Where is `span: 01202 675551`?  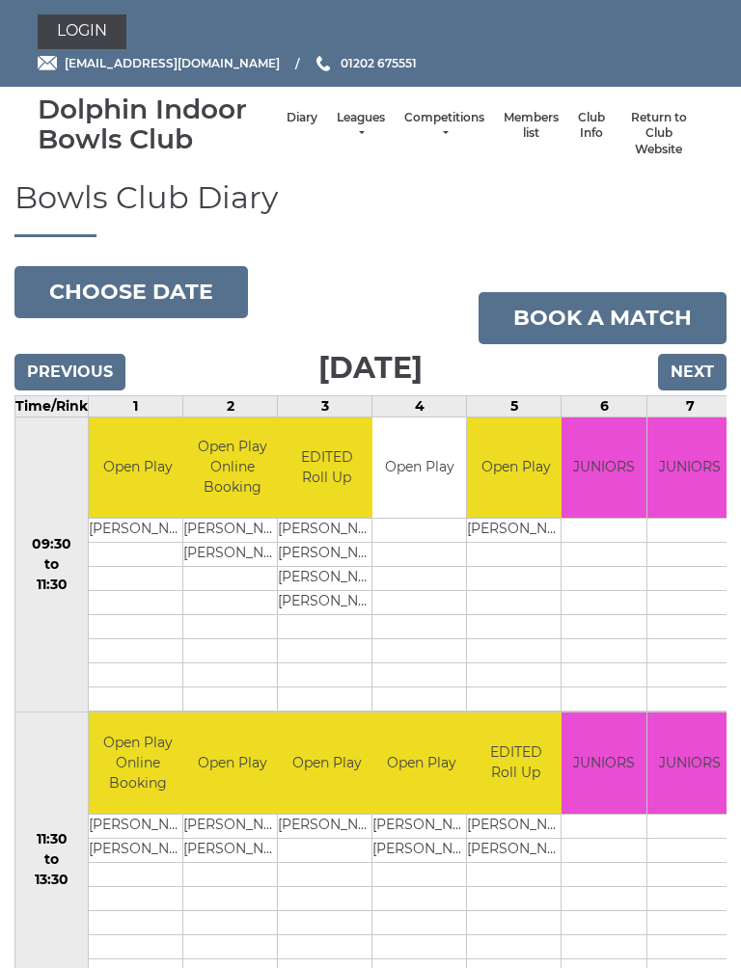
span: 01202 675551 is located at coordinates (378, 63).